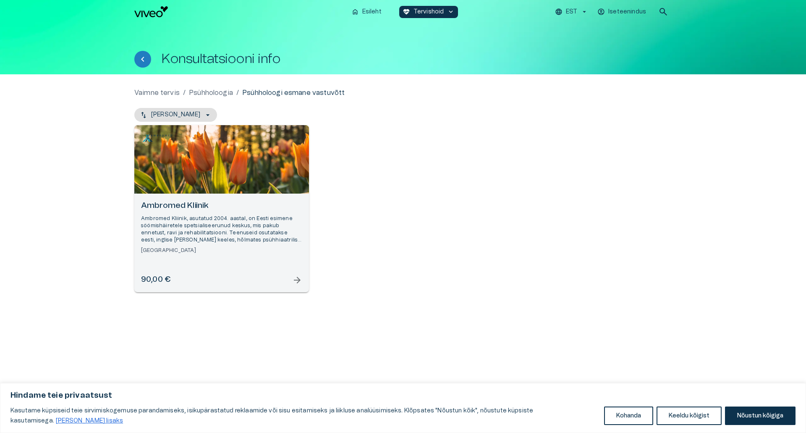  What do you see at coordinates (297, 280) in the screenshot?
I see `span: arrow_forward` at bounding box center [297, 280].